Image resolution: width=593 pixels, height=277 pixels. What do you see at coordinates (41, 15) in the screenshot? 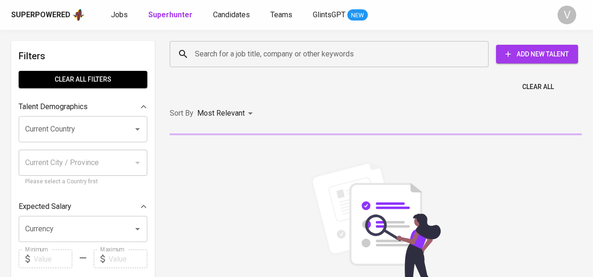
I see `div: Superpowered` at bounding box center [41, 15].